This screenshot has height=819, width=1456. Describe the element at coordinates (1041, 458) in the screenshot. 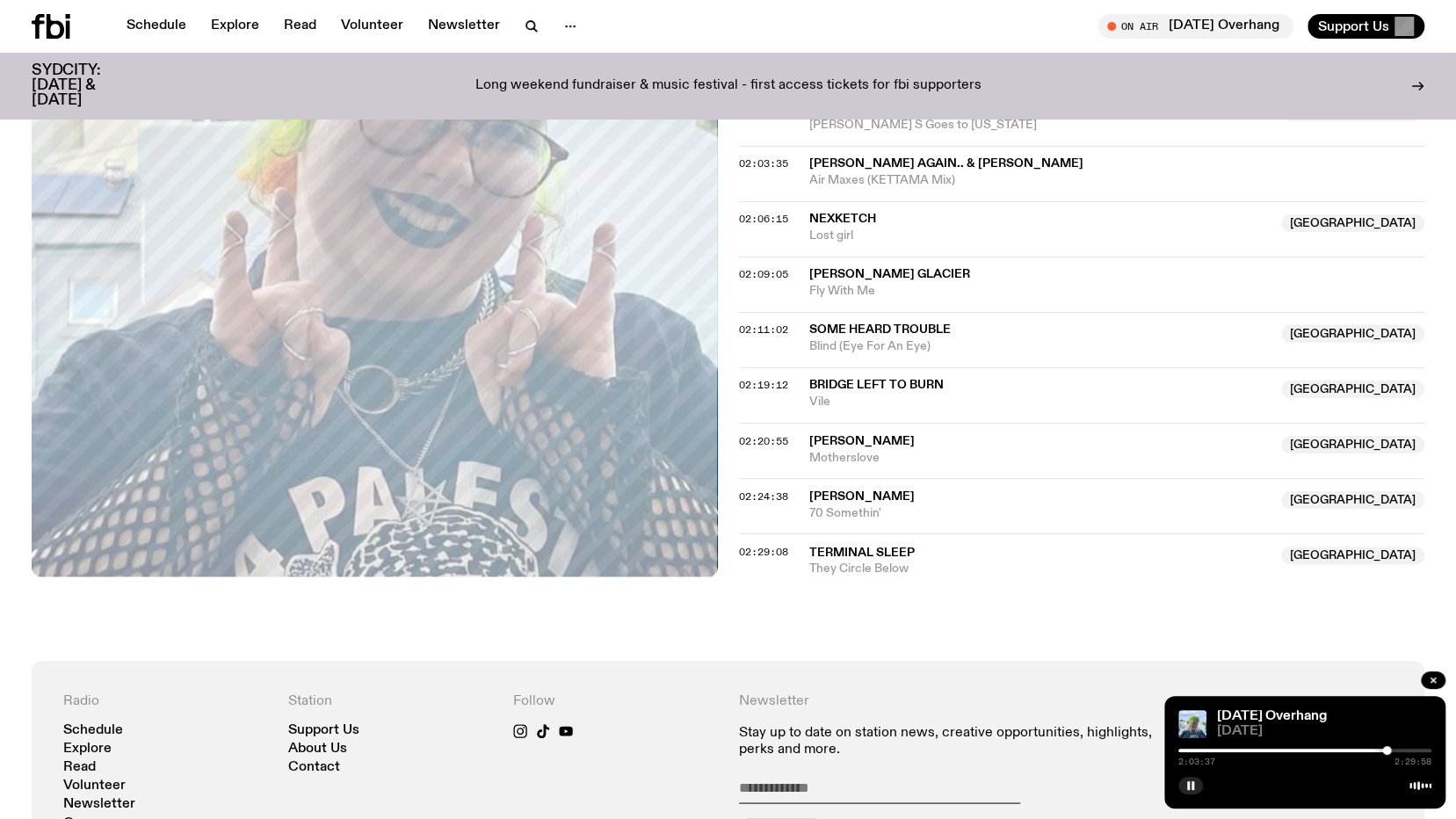

I see `span: Motherslove` at that location.